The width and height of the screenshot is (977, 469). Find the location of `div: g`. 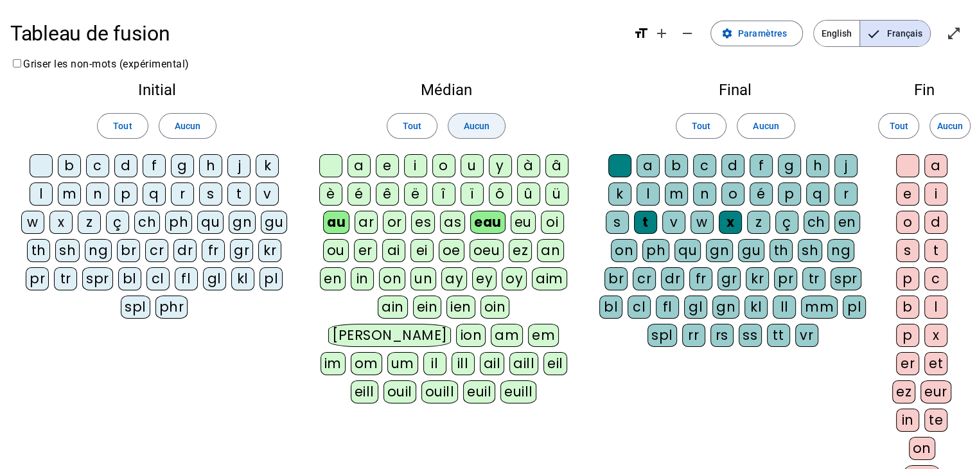

div: g is located at coordinates (182, 166).